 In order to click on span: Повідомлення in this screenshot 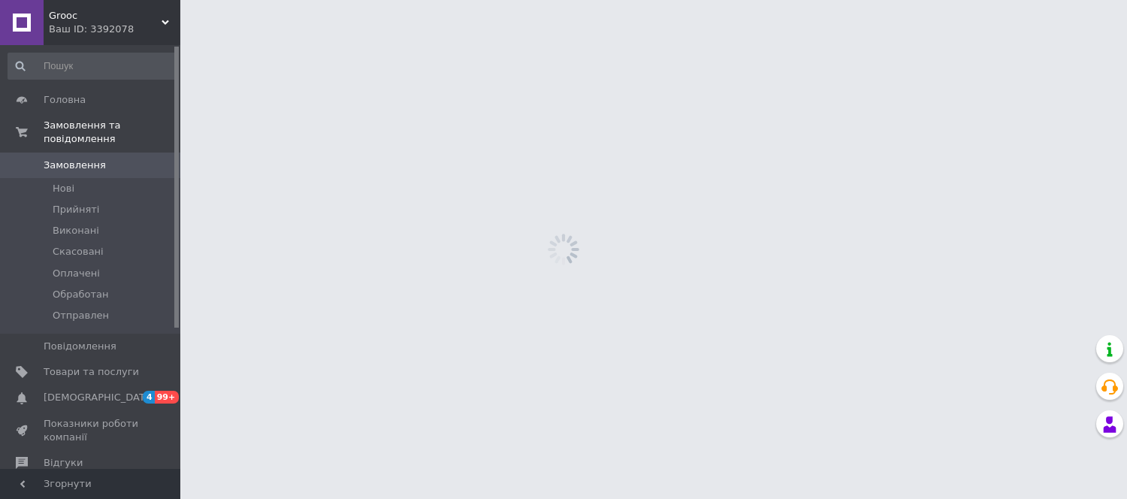, I will do `click(80, 346)`.